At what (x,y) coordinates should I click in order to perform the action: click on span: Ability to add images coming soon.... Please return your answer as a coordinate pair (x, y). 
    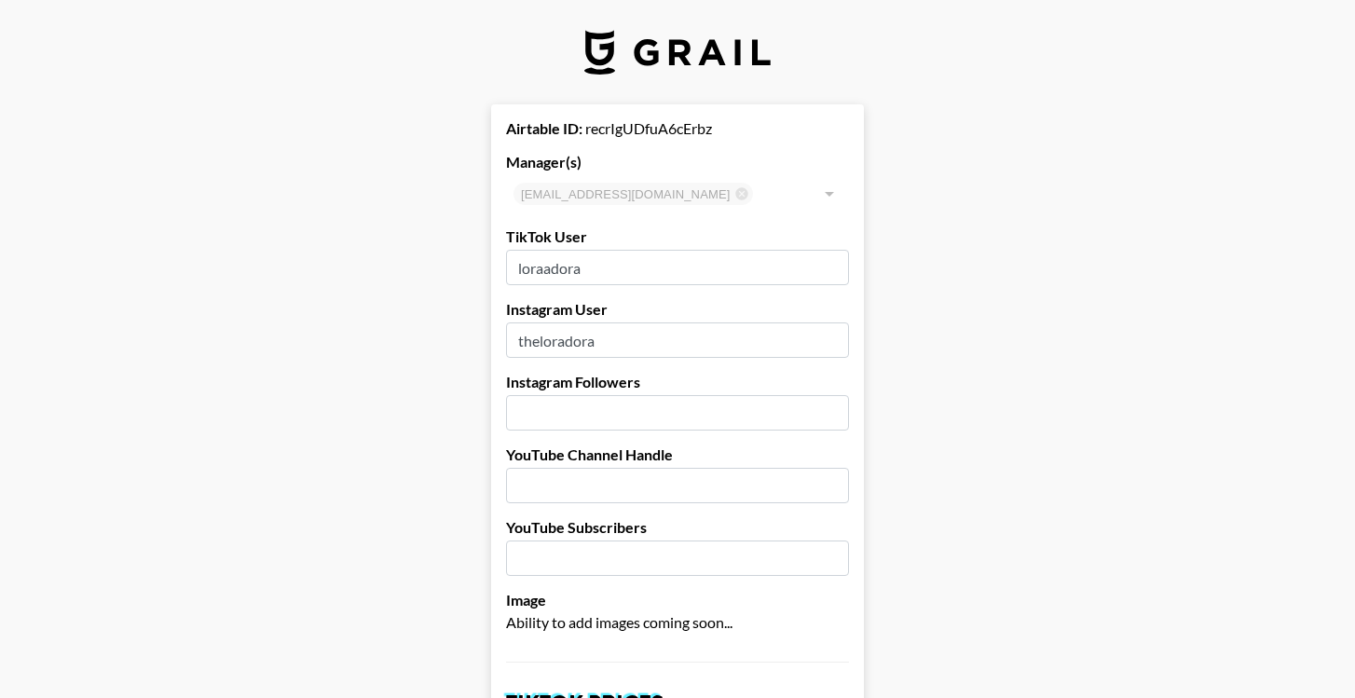
    Looking at the image, I should click on (619, 621).